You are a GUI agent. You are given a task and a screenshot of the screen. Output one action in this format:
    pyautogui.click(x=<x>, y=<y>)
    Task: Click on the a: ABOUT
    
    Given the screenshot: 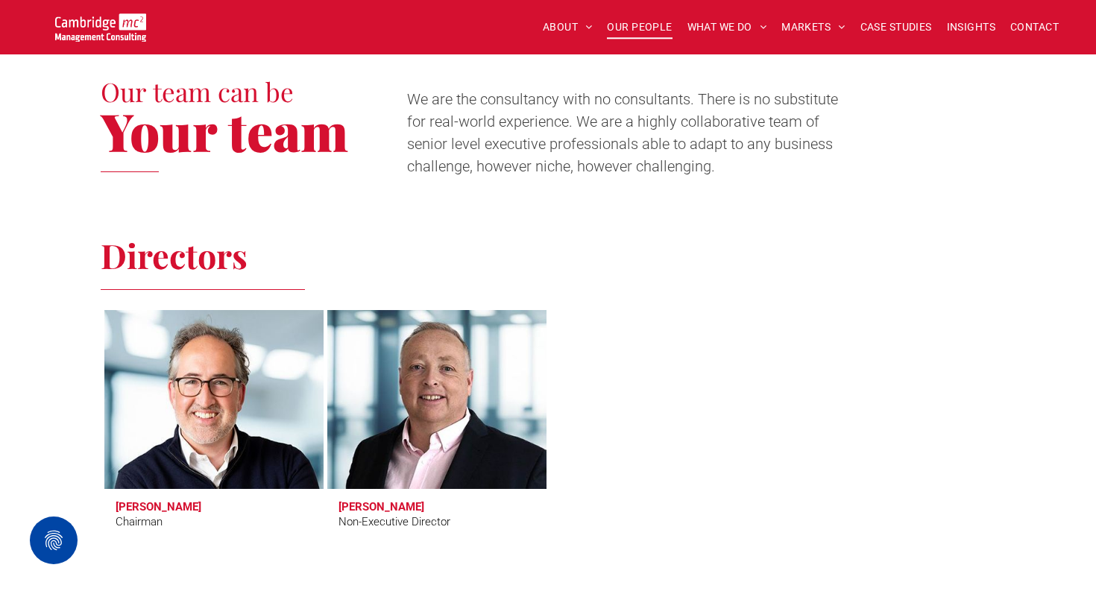 What is the action you would take?
    pyautogui.click(x=567, y=27)
    